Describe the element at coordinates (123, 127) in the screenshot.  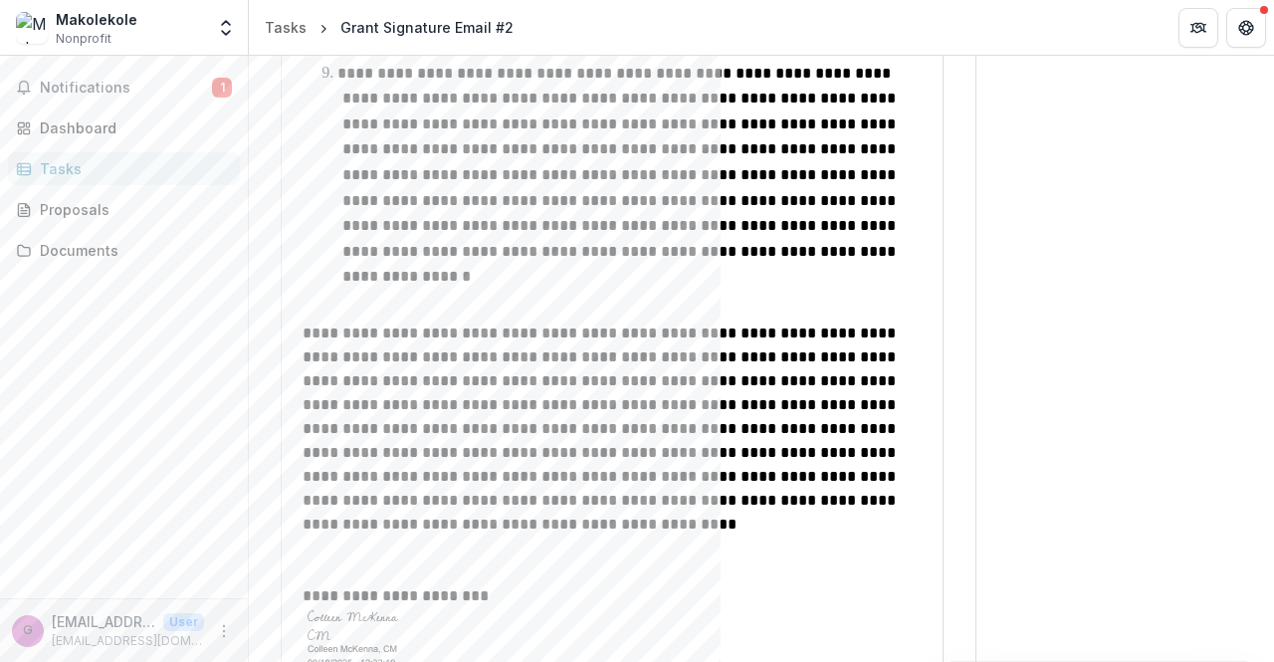
I see `a: Dashboard` at that location.